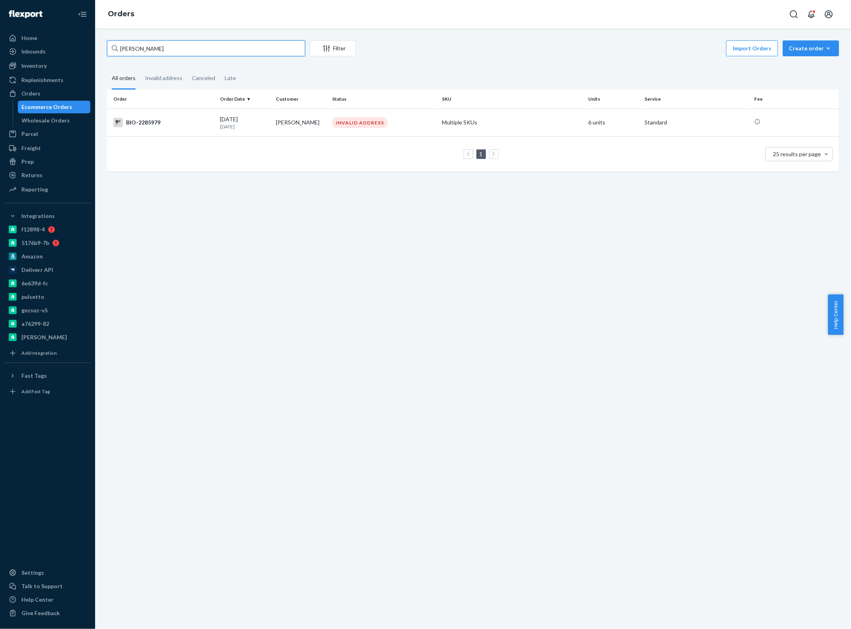  What do you see at coordinates (27, 162) in the screenshot?
I see `div: Prep` at bounding box center [27, 162].